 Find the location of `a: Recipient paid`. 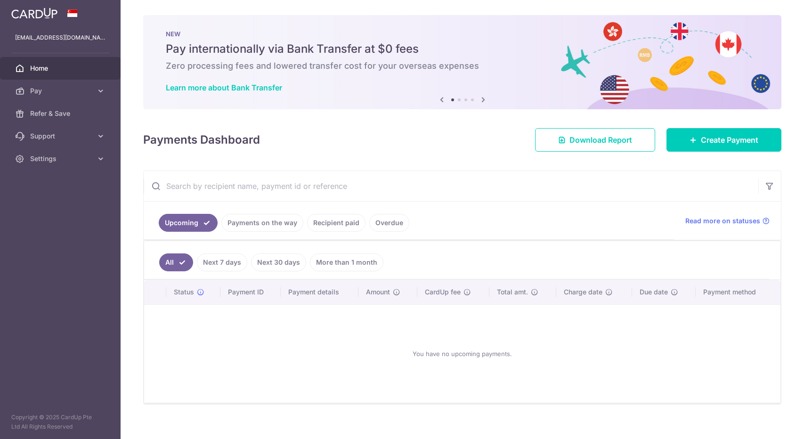

a: Recipient paid is located at coordinates (336, 223).